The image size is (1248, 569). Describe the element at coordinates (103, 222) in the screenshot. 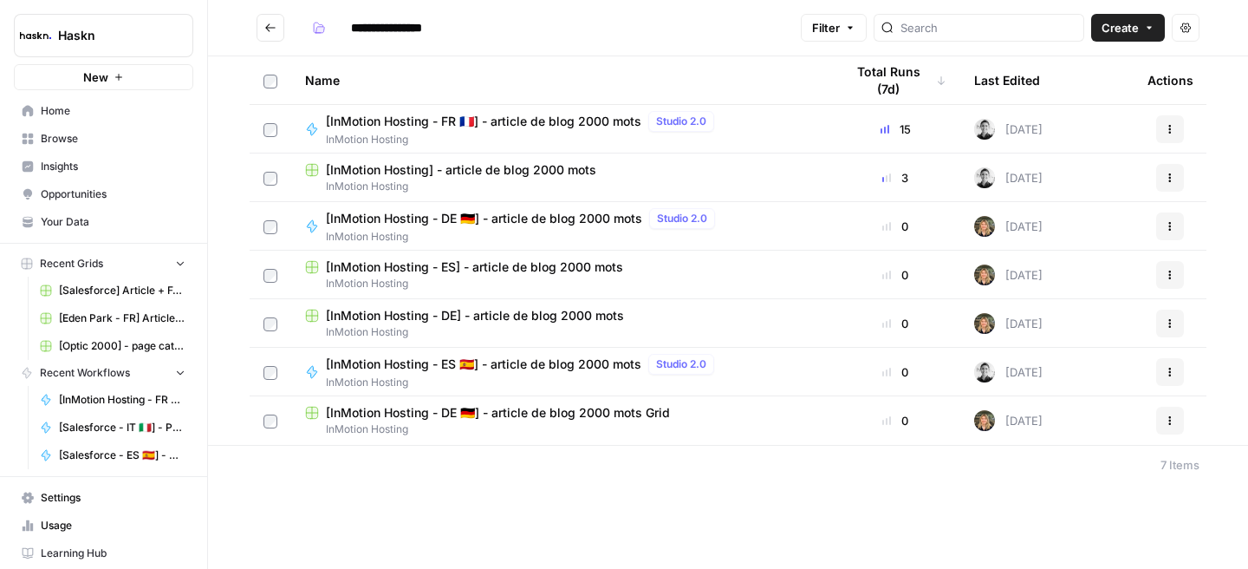

I see `a: Your Data` at that location.